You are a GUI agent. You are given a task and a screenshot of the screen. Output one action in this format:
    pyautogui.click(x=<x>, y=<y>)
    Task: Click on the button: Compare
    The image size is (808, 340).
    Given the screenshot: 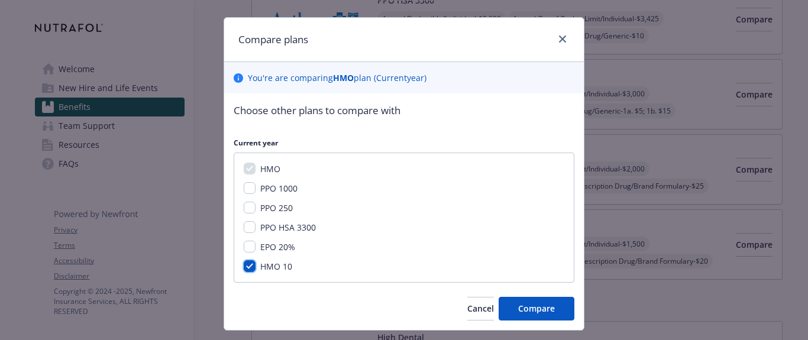 What is the action you would take?
    pyautogui.click(x=537, y=309)
    